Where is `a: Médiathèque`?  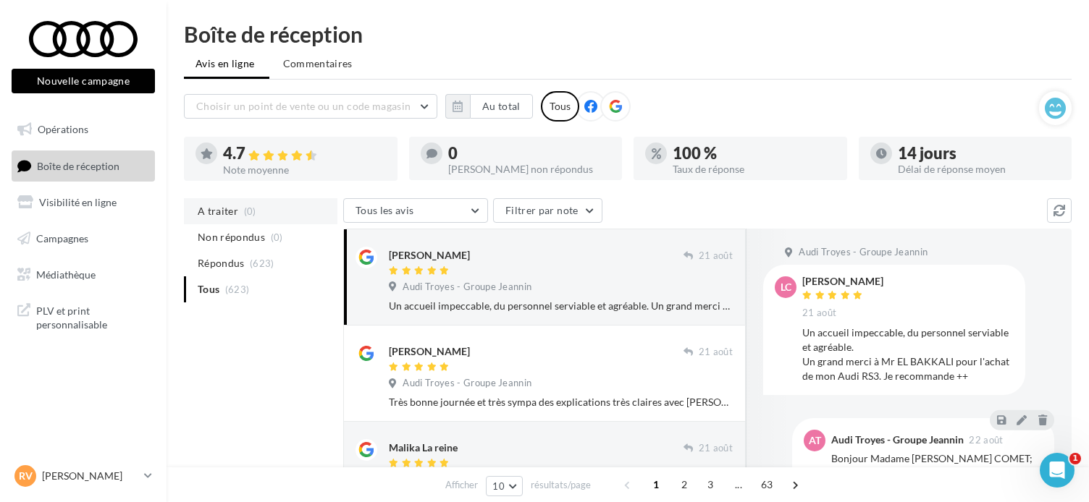
a: Médiathèque is located at coordinates (83, 275).